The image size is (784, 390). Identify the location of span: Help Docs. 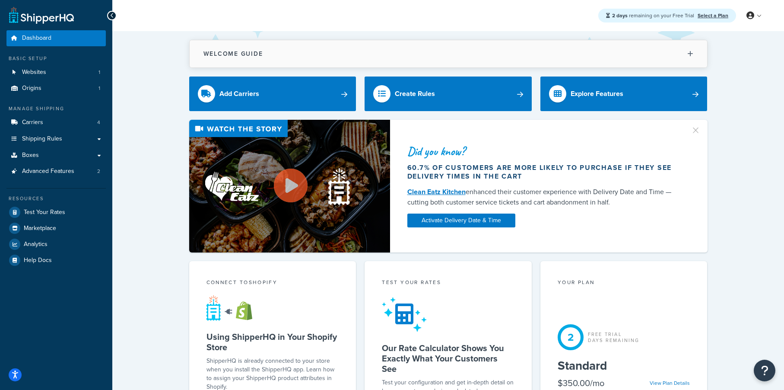
(38, 260).